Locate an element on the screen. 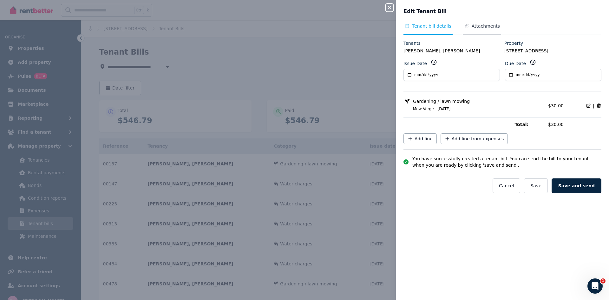  button: Save and send is located at coordinates (576, 185).